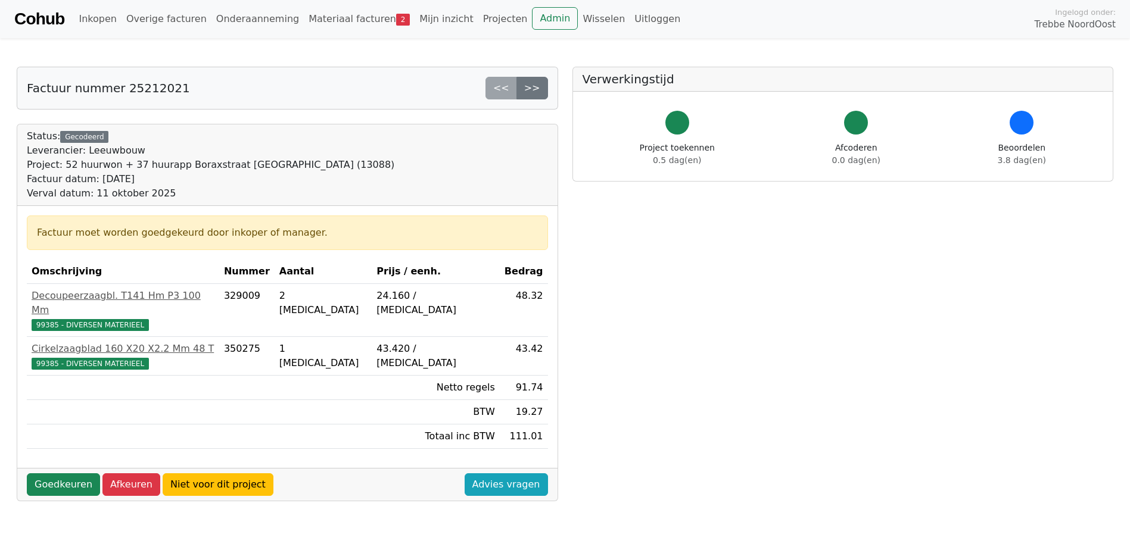 The image size is (1130, 550). Describe the element at coordinates (435, 272) in the screenshot. I see `th: Prijs / eenh.` at that location.